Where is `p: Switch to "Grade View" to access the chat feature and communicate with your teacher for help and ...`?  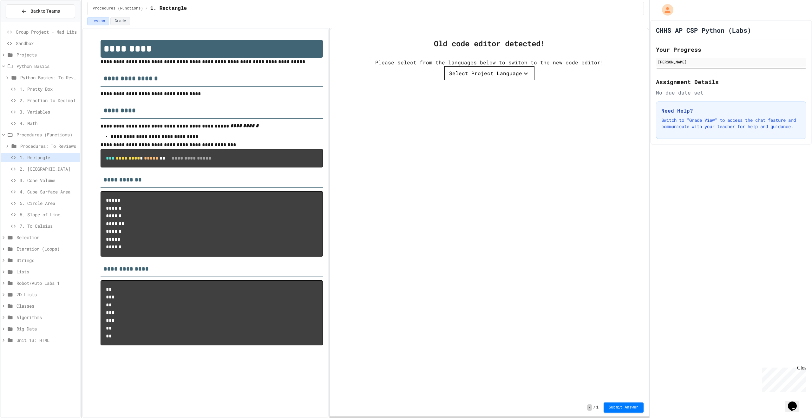
p: Switch to "Grade View" to access the chat feature and communicate with your teacher for help and ... is located at coordinates (731, 123).